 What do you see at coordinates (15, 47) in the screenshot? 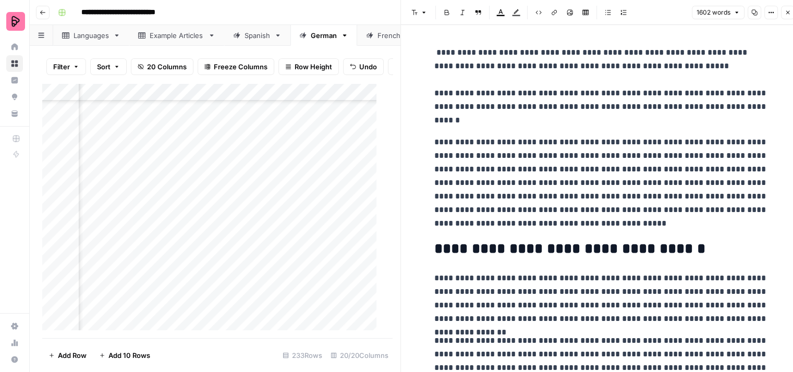
I see `a: Home` at bounding box center [15, 47].